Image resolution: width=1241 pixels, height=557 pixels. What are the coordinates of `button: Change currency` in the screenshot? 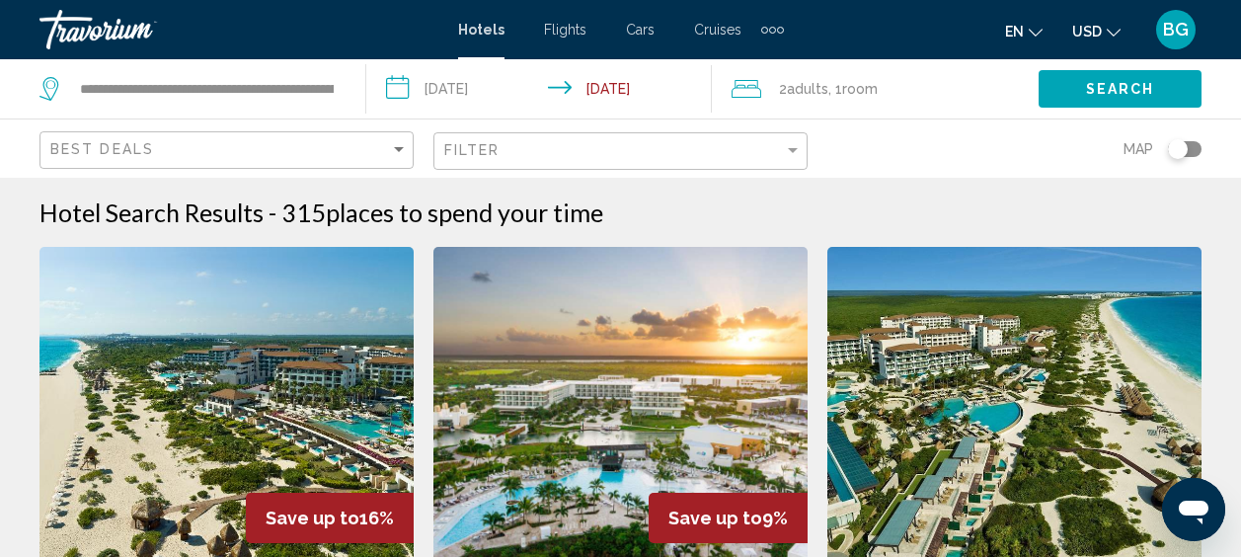 It's located at (1096, 31).